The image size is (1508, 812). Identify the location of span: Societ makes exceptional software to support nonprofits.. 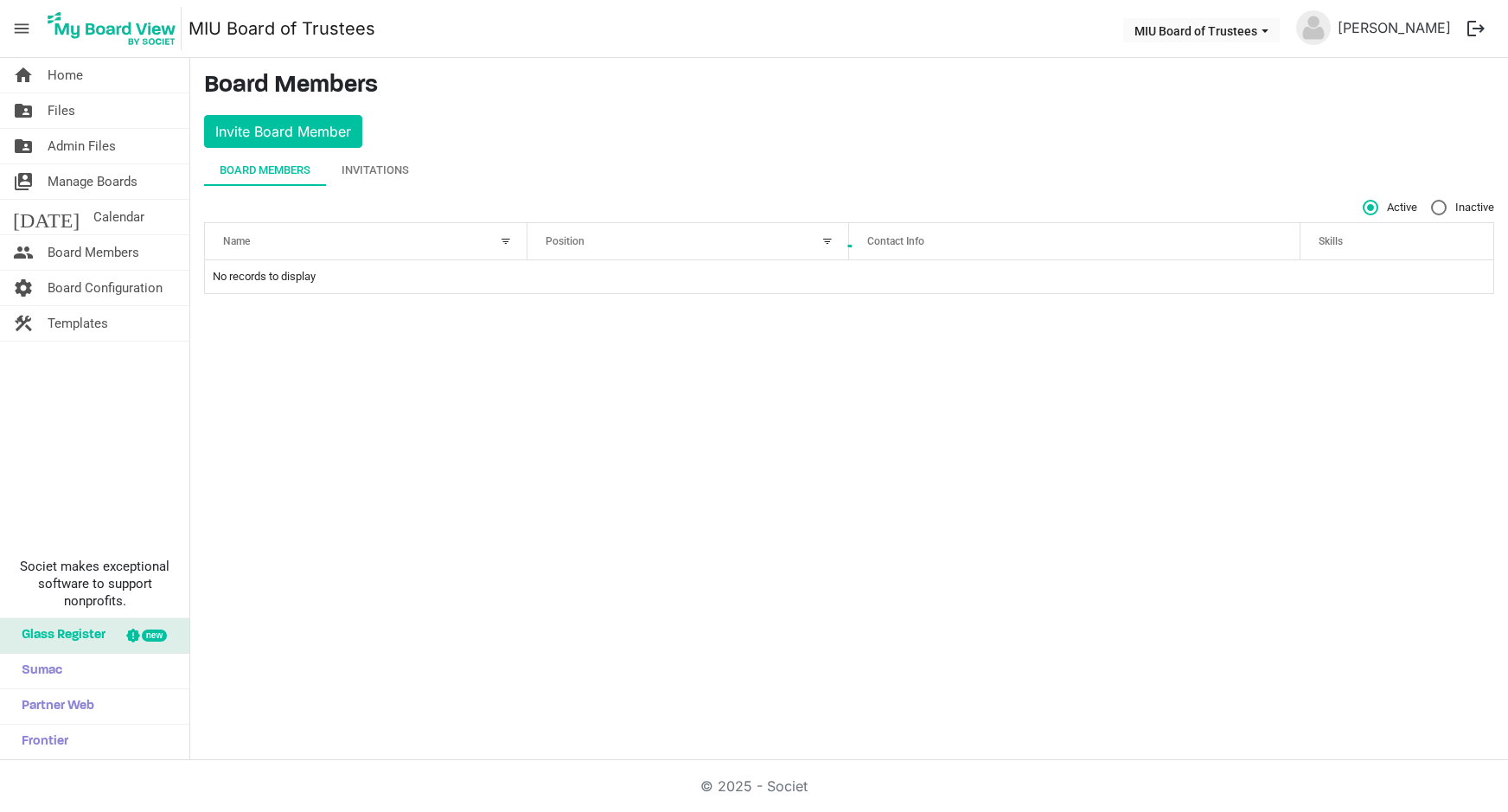
(94, 584).